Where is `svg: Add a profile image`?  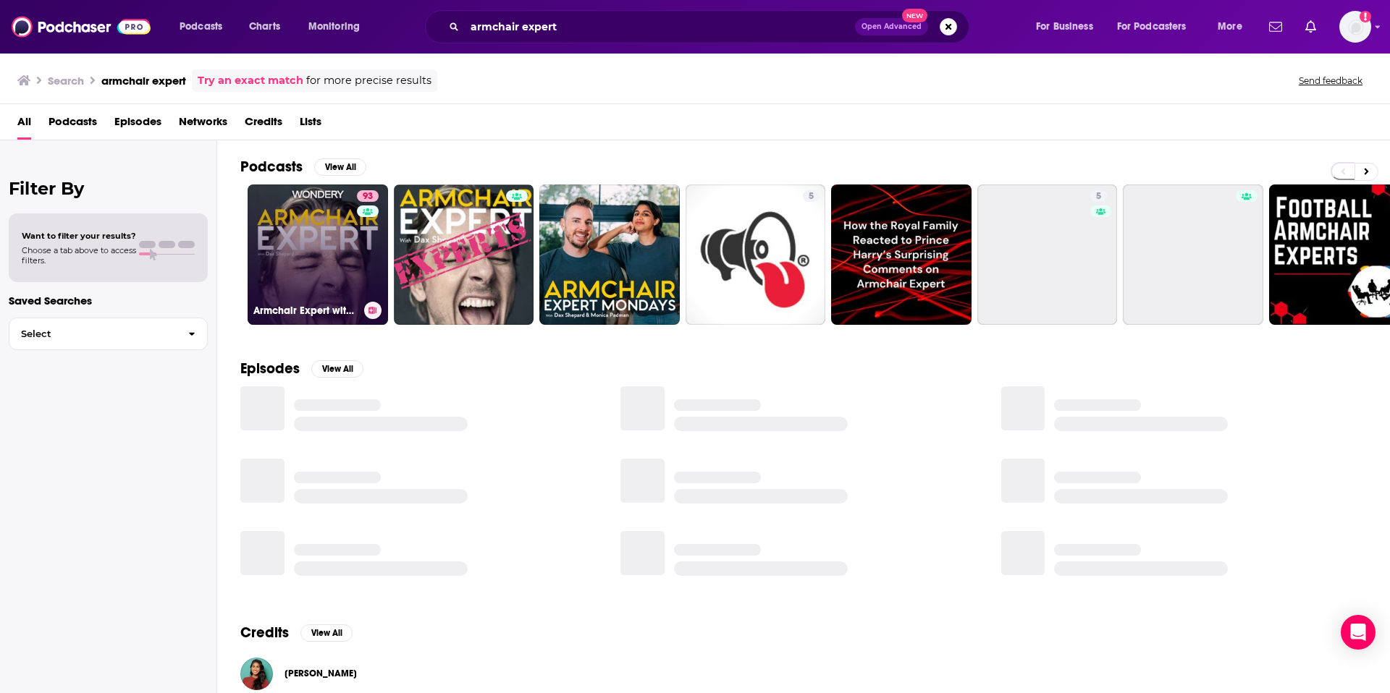
svg: Add a profile image is located at coordinates (1365, 17).